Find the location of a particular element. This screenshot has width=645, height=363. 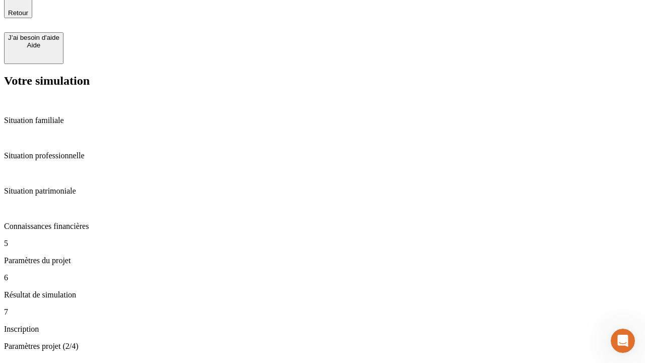

p: Résultat de simulation is located at coordinates (323, 295).